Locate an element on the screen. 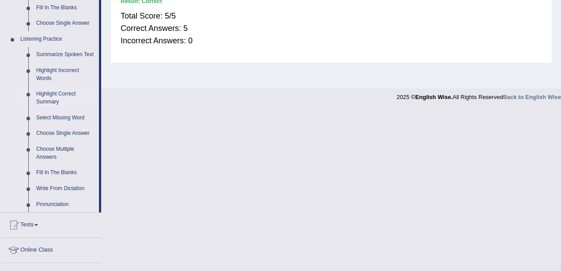 This screenshot has height=271, width=561. a: Fill In The Blanks is located at coordinates (65, 173).